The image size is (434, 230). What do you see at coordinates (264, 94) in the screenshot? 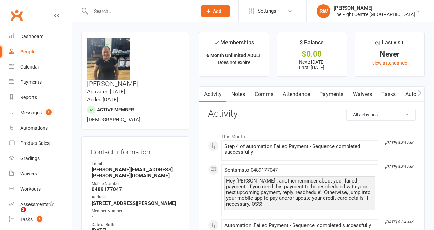
I see `a: Comms` at bounding box center [264, 94].